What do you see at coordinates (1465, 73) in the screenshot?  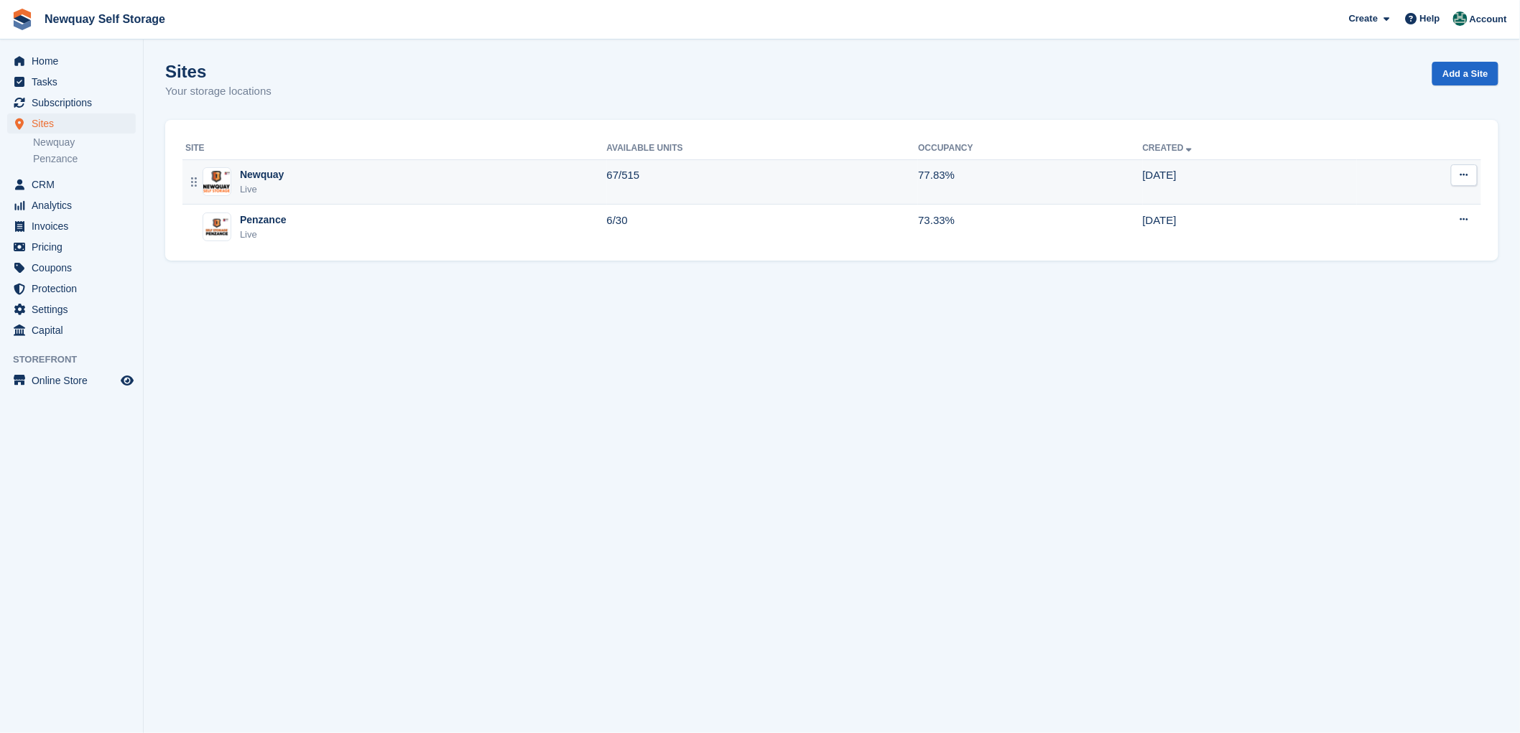 I see `a: Add a Site` at bounding box center [1465, 73].